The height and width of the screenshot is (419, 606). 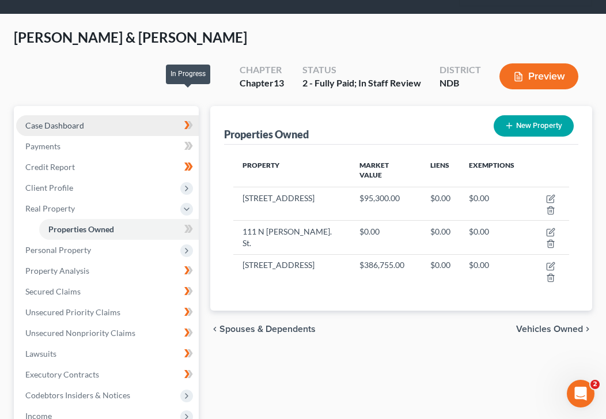 What do you see at coordinates (263, 329) in the screenshot?
I see `button: chevron_left Spouses & Dependents` at bounding box center [263, 329].